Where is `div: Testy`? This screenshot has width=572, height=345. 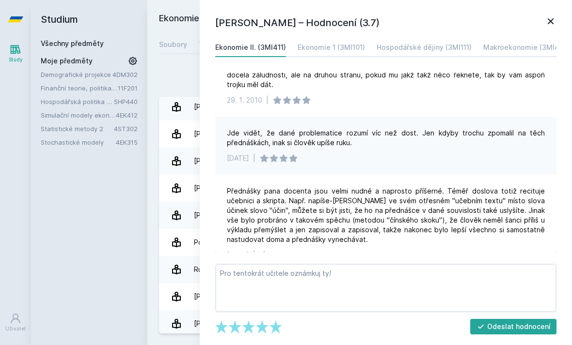 div: Testy is located at coordinates (208, 45).